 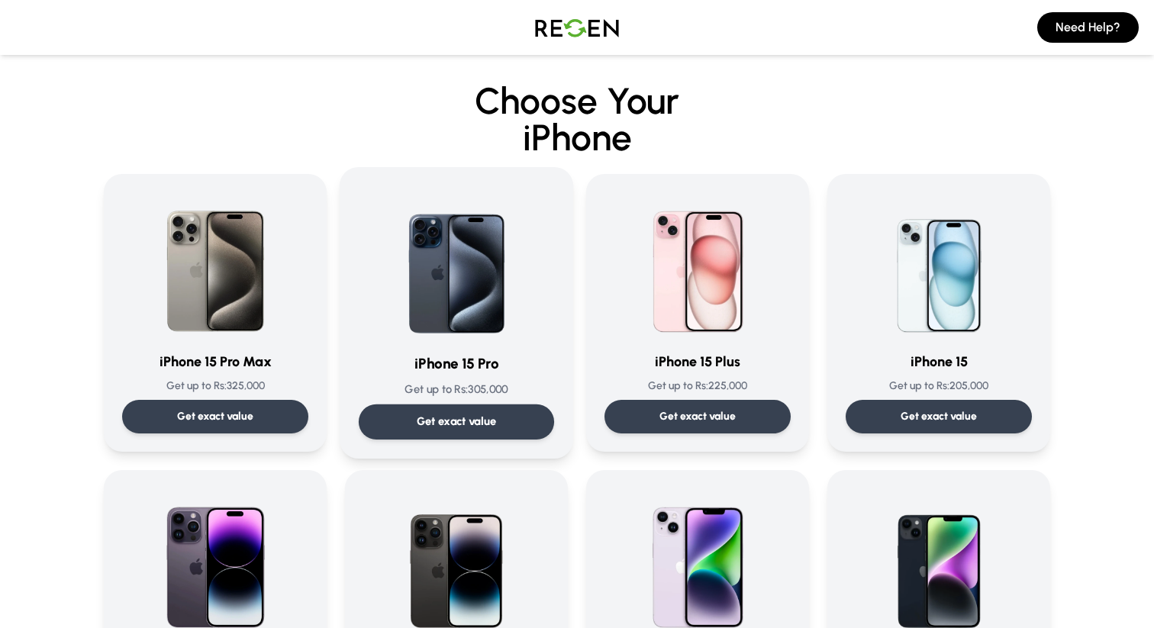 What do you see at coordinates (939, 386) in the screenshot?
I see `p: Get up to Rs: 205,000` at bounding box center [939, 386].